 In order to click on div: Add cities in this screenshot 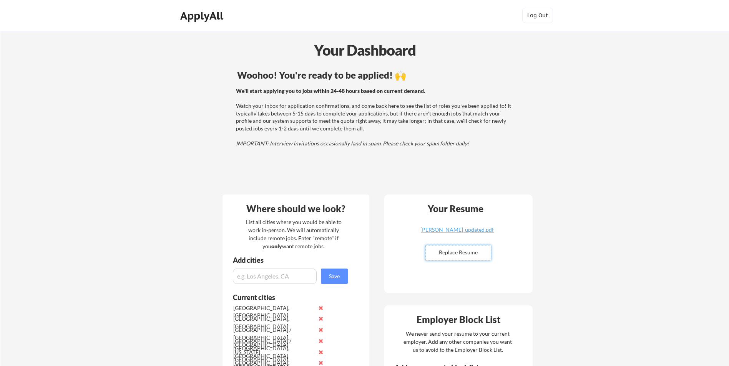, I will do `click(291, 260)`.